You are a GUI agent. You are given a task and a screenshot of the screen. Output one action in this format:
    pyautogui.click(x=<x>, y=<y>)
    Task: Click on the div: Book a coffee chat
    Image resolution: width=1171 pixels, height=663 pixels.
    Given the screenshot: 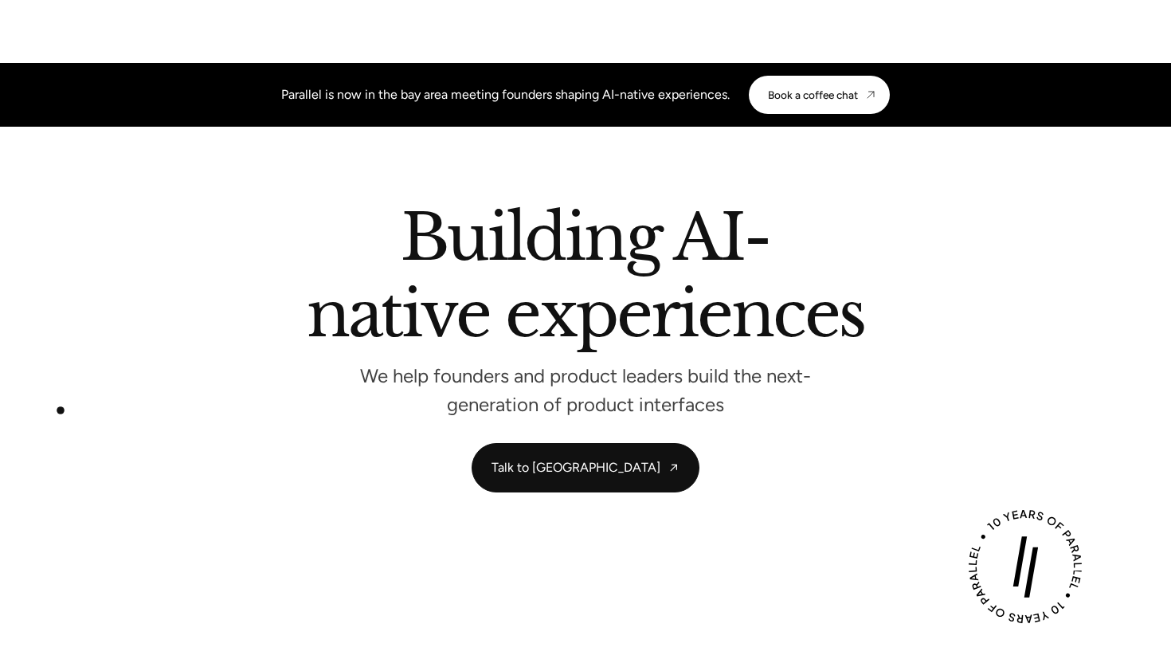 What is the action you would take?
    pyautogui.click(x=812, y=95)
    